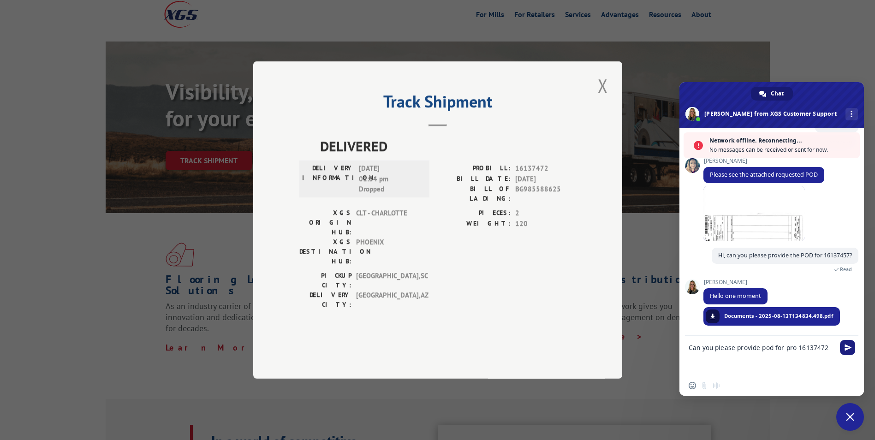 The image size is (875, 440). I want to click on span: Hi, can you please provide the POD for 16137457?, so click(785, 255).